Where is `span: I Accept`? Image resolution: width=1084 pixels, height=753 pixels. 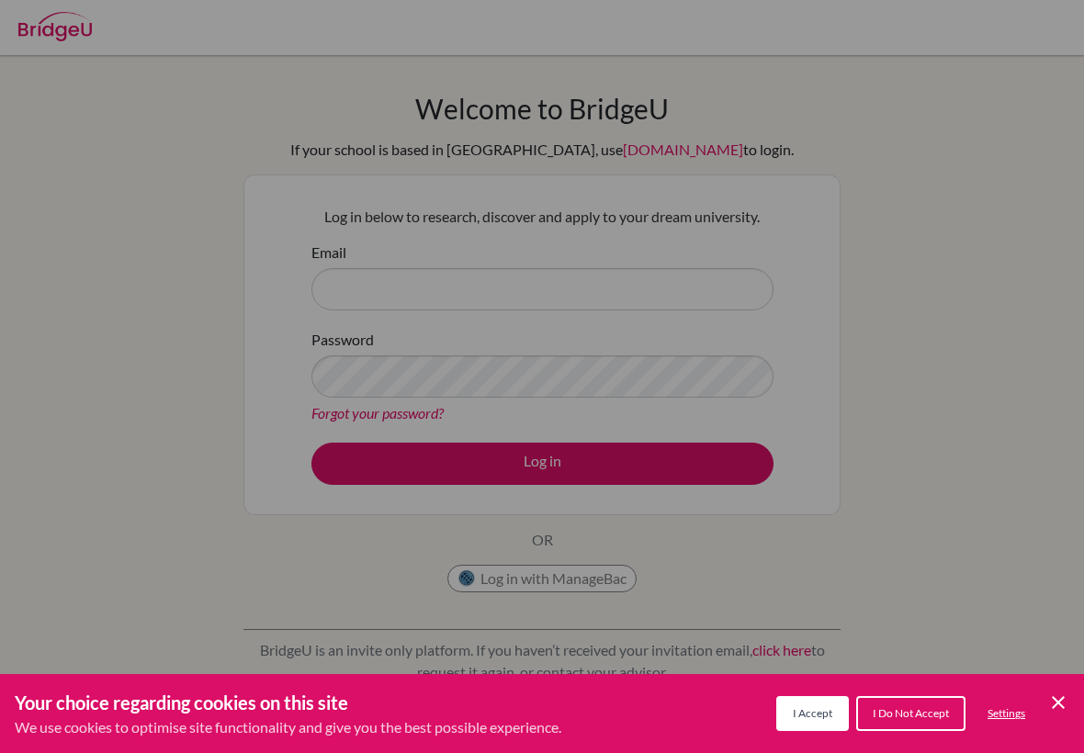 span: I Accept is located at coordinates (812, 713).